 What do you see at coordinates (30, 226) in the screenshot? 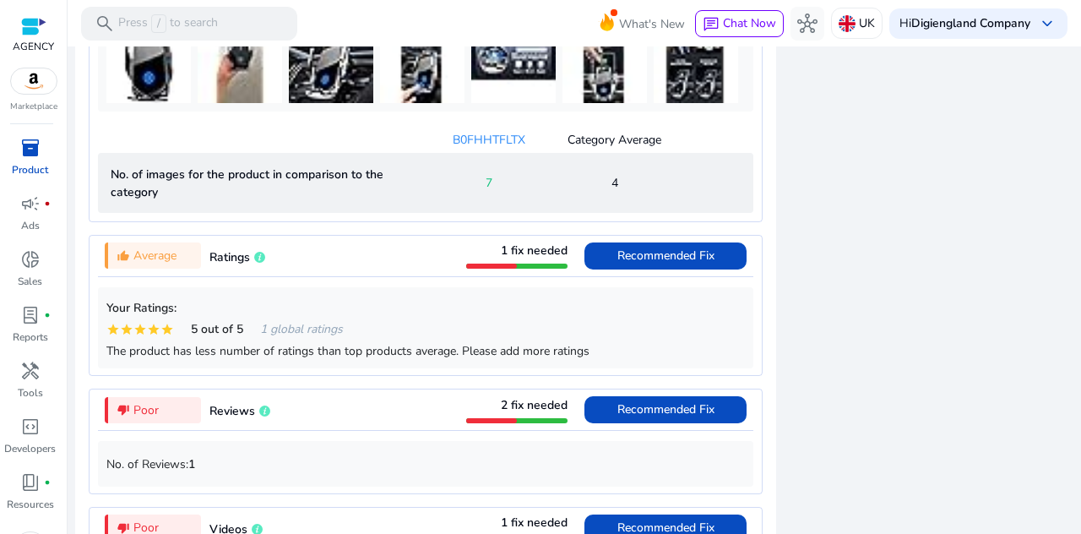
I see `p: Ads` at bounding box center [30, 226].